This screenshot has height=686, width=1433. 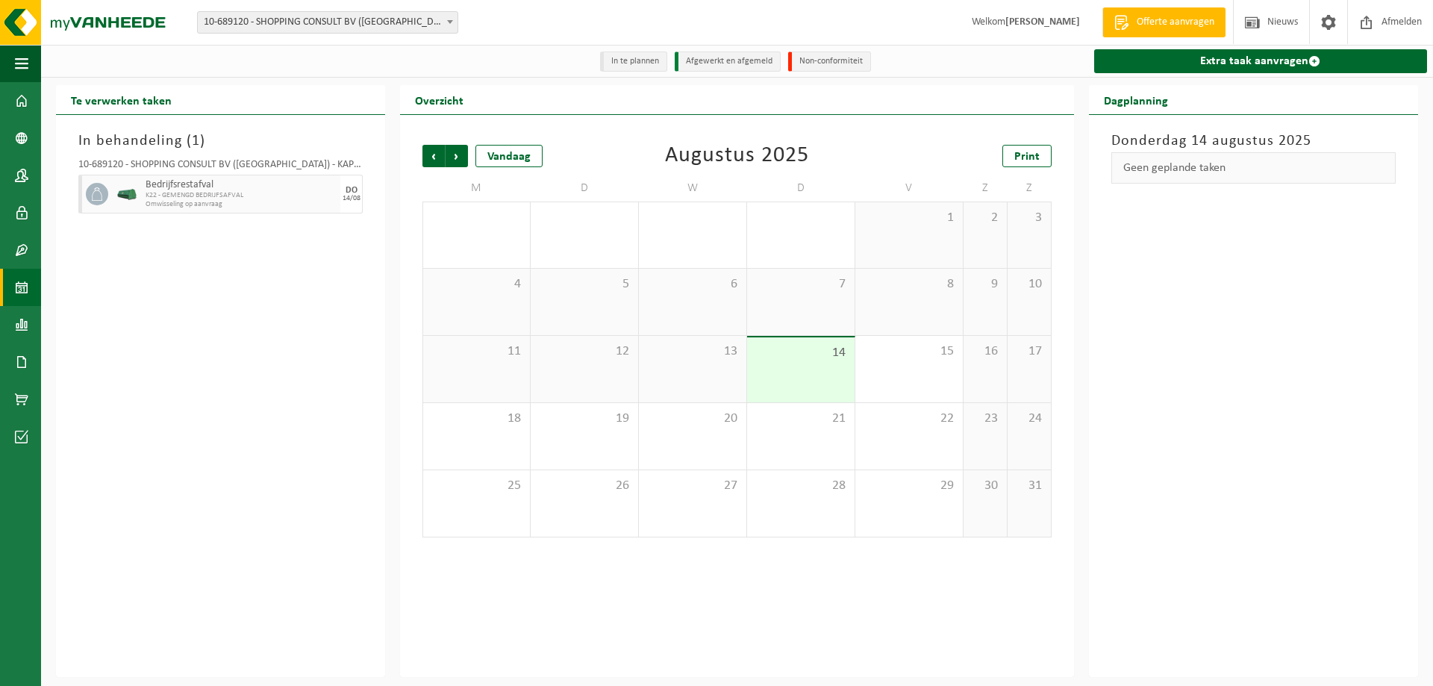 I want to click on h2: Overzicht, so click(x=439, y=99).